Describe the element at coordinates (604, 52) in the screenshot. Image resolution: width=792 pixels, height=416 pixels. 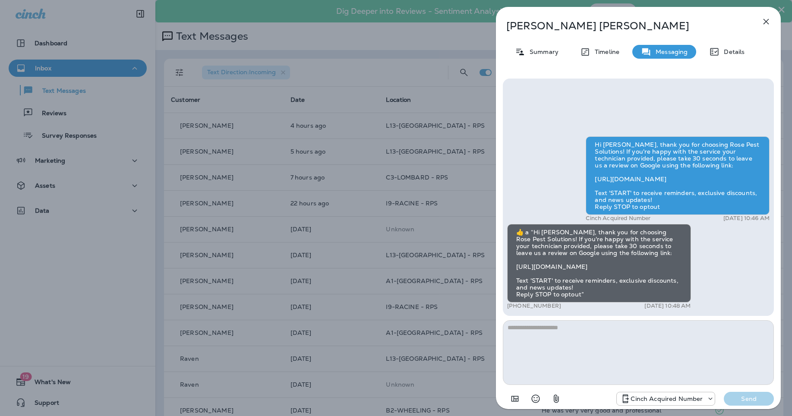
I see `p: Timeline` at that location.